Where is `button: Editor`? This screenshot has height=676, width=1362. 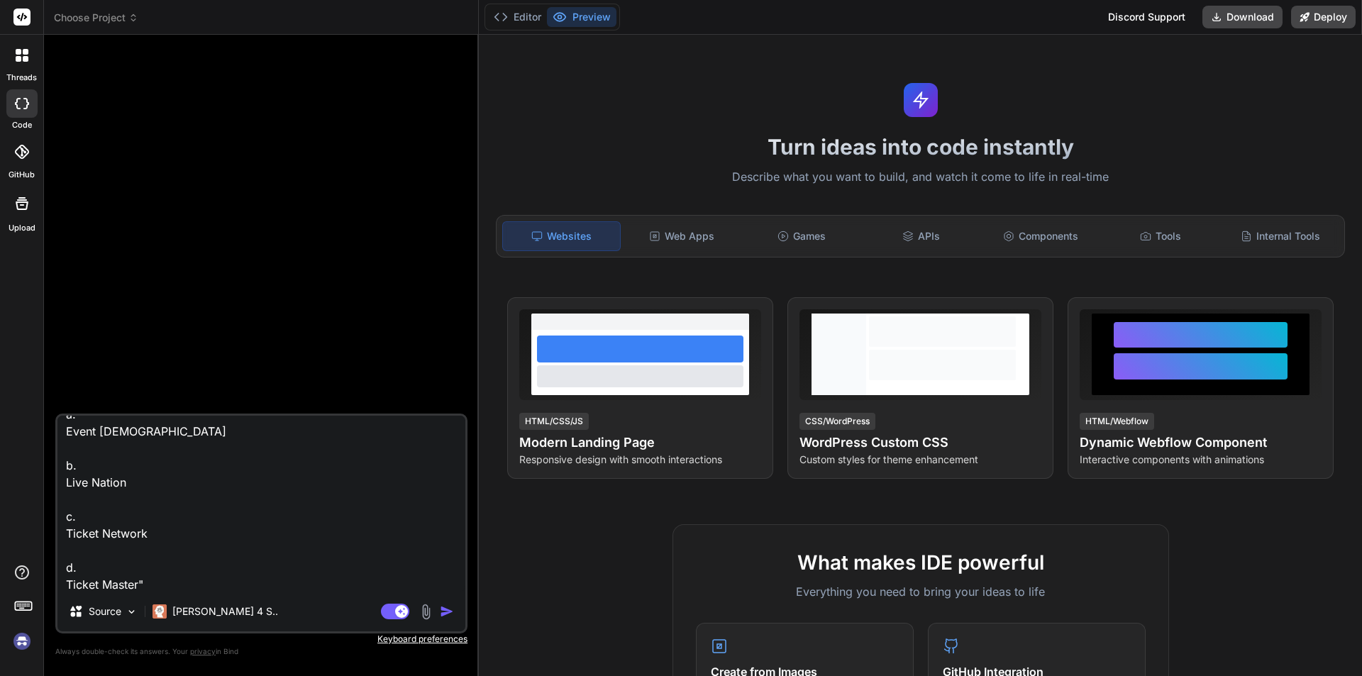 button: Editor is located at coordinates (517, 17).